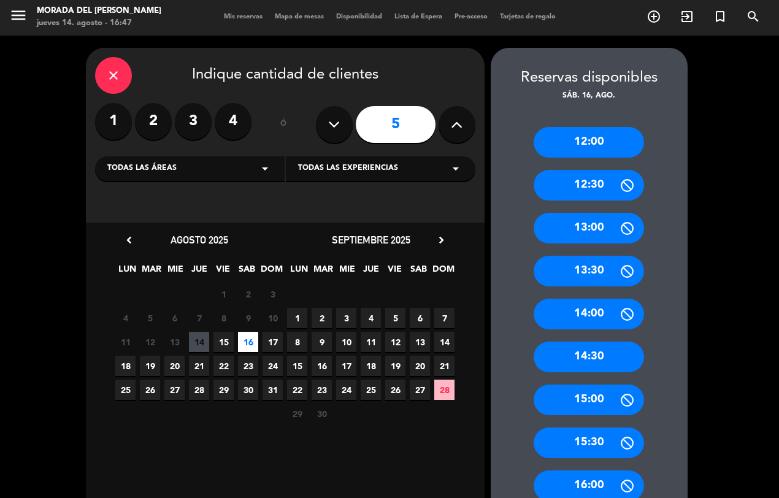 The width and height of the screenshot is (779, 498). What do you see at coordinates (114, 122) in the screenshot?
I see `label: 1` at bounding box center [114, 122].